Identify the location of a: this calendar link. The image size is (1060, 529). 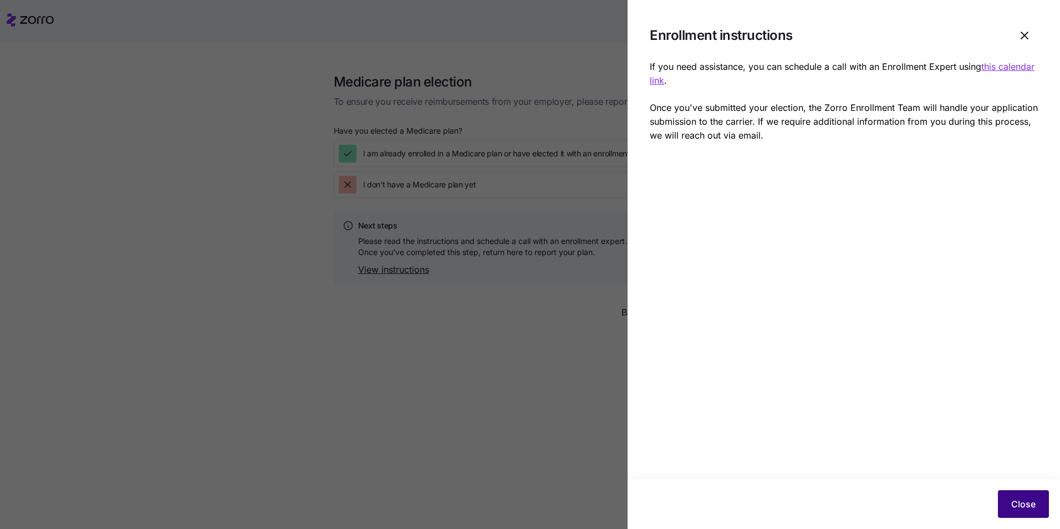
(842, 73).